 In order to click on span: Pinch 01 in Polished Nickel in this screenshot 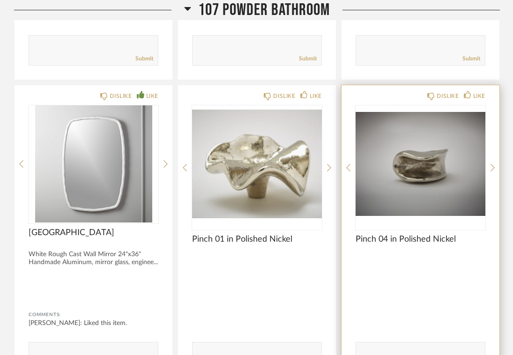, I will do `click(257, 240)`.